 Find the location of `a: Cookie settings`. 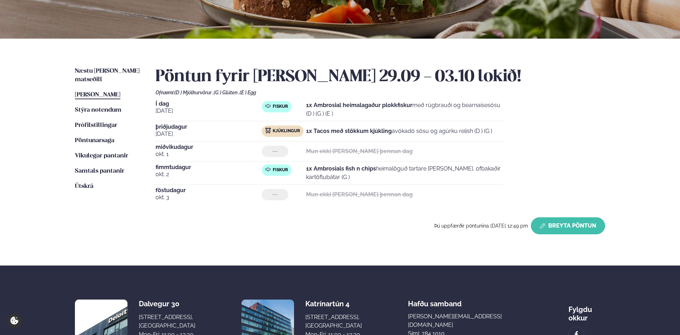

a: Cookie settings is located at coordinates (14, 321).